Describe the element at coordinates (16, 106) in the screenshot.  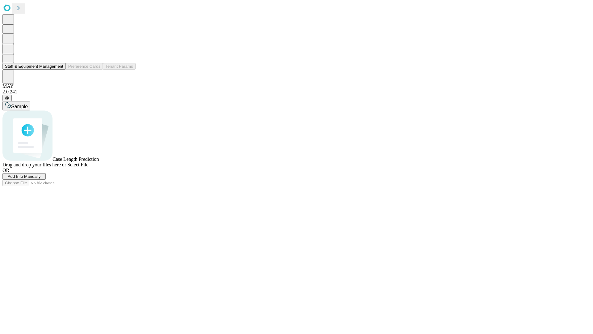
I see `button: Sample` at that location.